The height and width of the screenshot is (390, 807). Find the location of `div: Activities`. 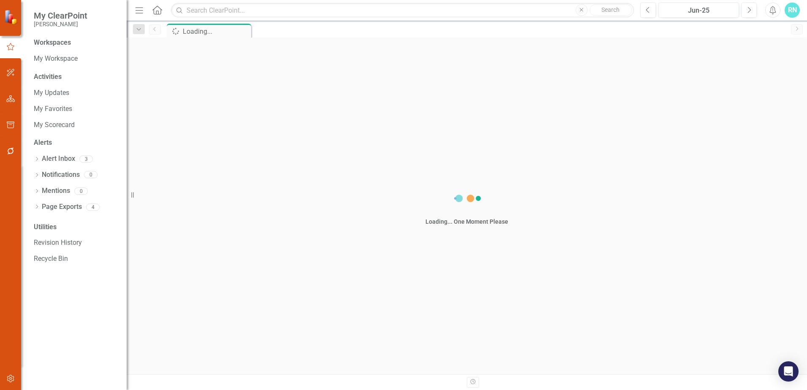

div: Activities is located at coordinates (76, 77).